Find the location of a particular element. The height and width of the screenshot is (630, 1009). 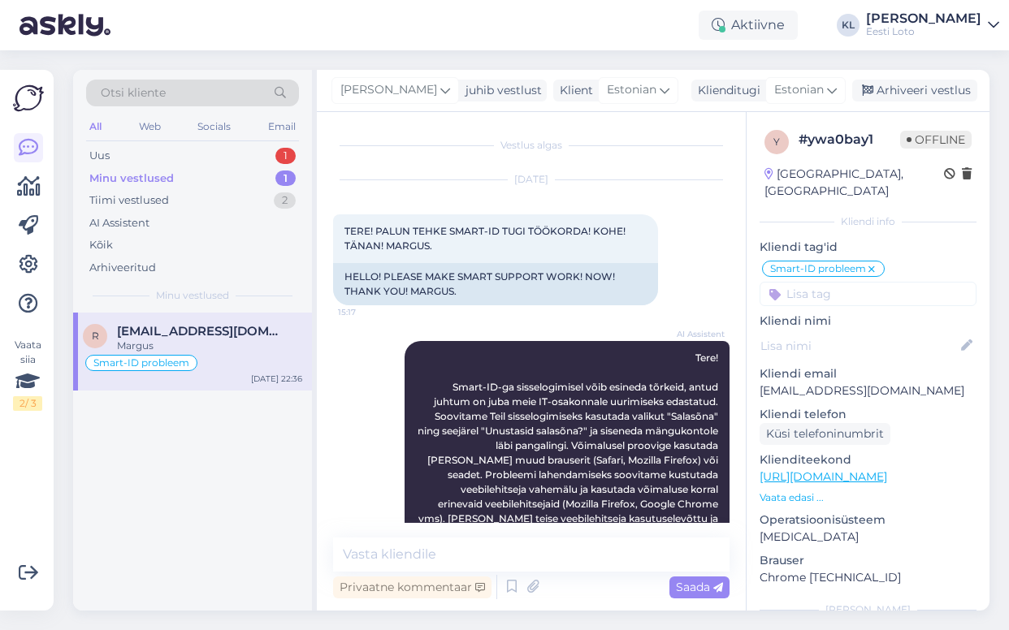

p: Klienditeekond is located at coordinates (868, 460).